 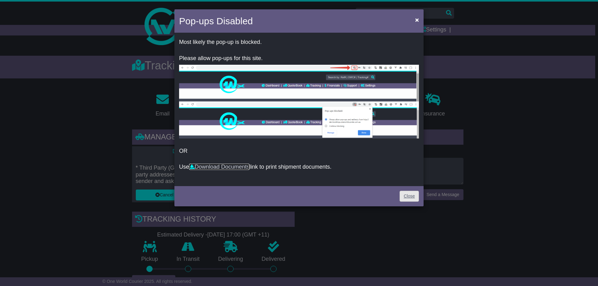 I want to click on button: Close, so click(x=417, y=20).